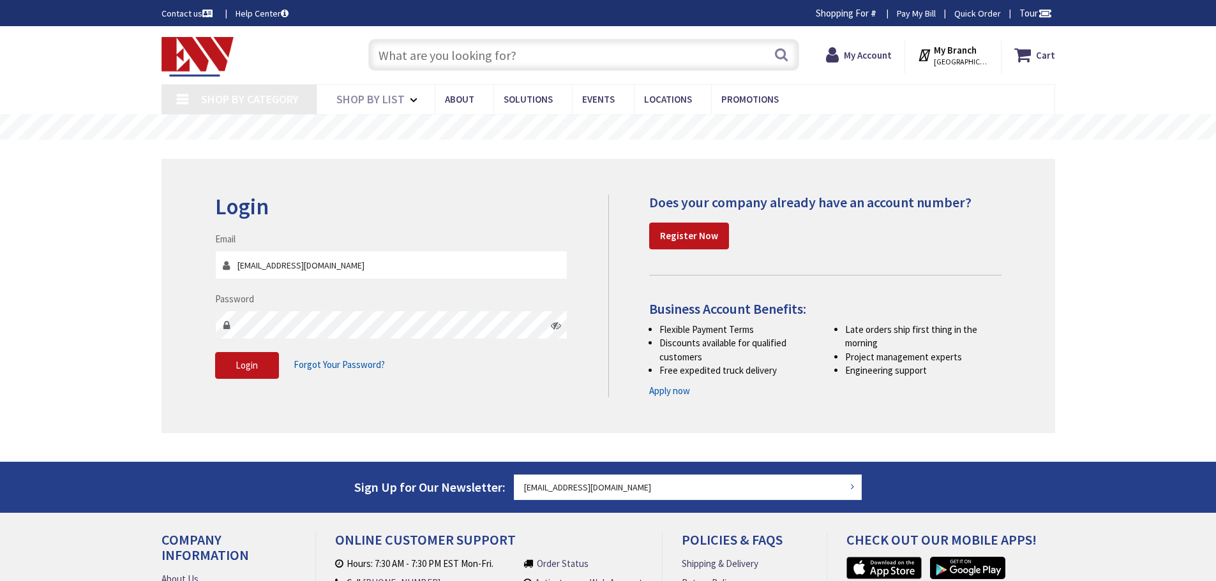  What do you see at coordinates (750, 99) in the screenshot?
I see `span: Promotions` at bounding box center [750, 99].